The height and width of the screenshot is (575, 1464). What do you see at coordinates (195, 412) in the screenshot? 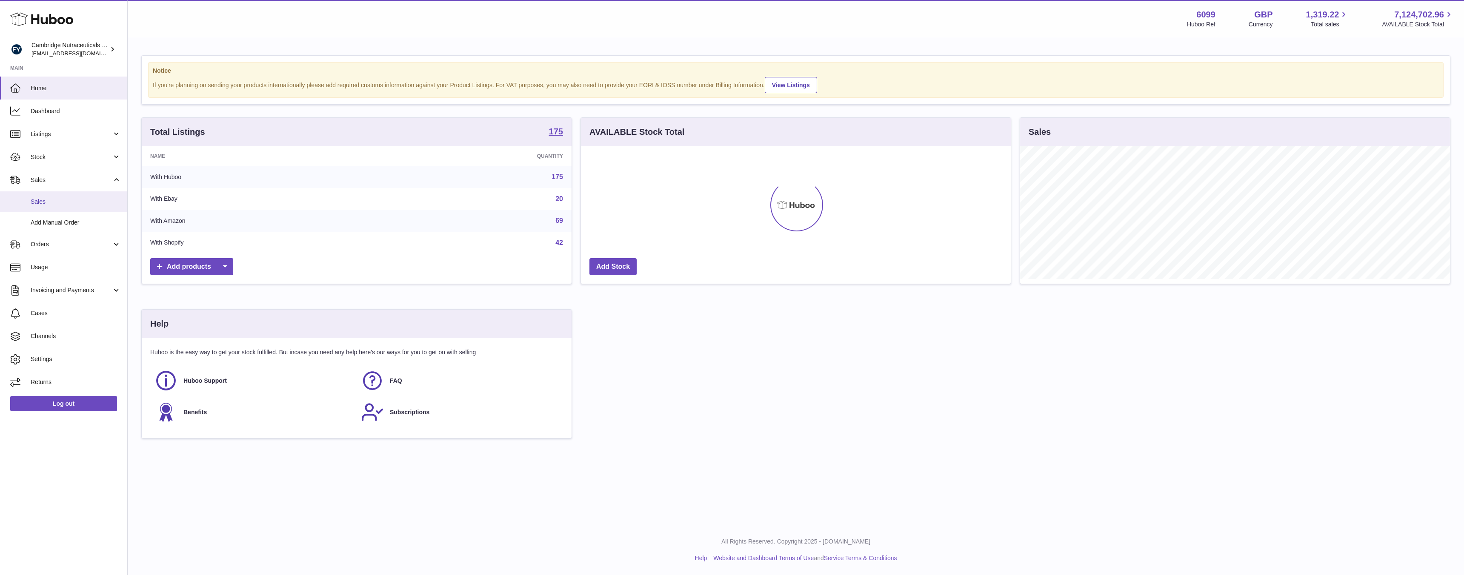
I see `span: Benefits` at bounding box center [195, 412].